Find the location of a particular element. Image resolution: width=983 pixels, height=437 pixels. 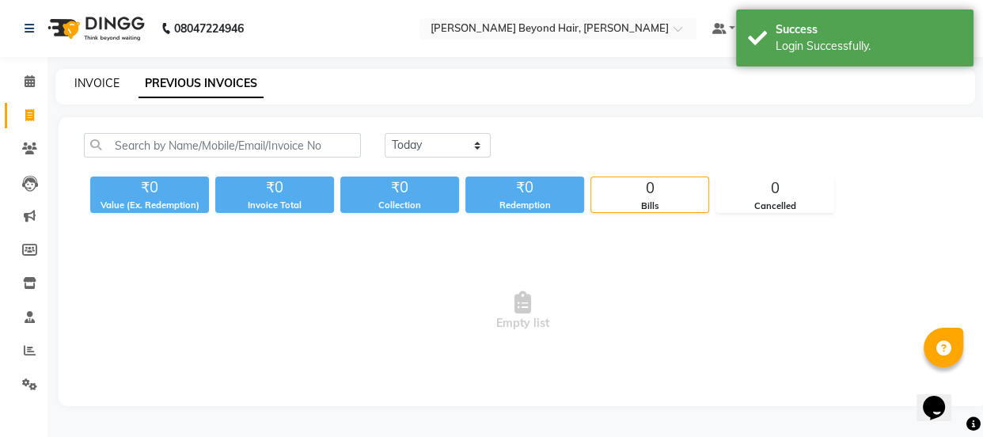

div: Collection is located at coordinates (400, 205).